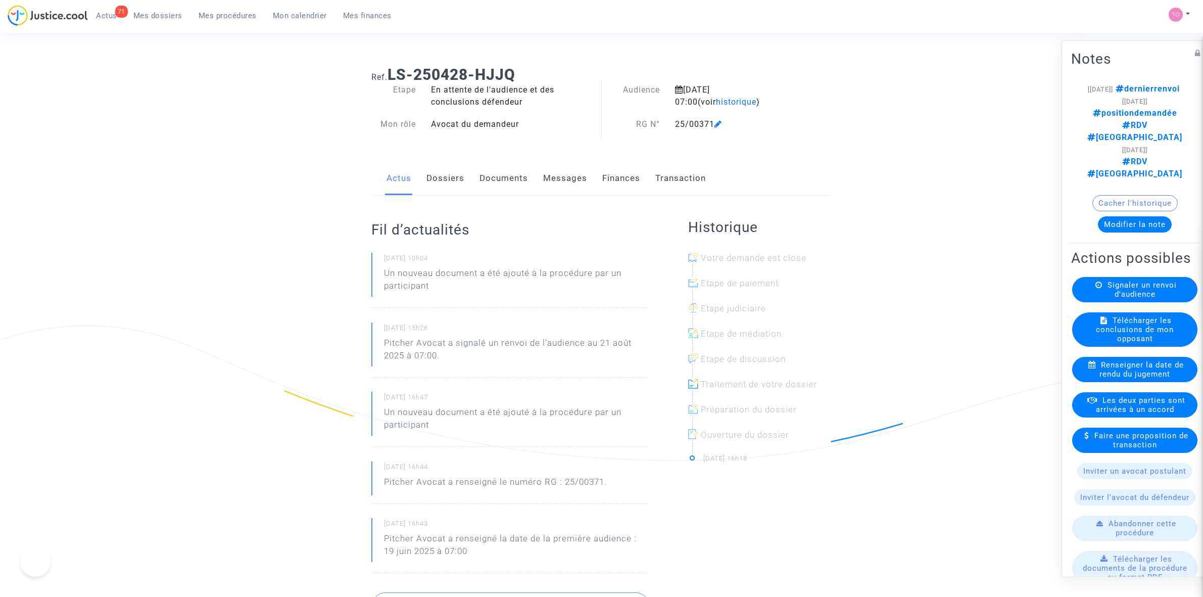  Describe the element at coordinates (512, 96) in the screenshot. I see `div: En attente de l'audience et des conclusions défendeur` at that location.